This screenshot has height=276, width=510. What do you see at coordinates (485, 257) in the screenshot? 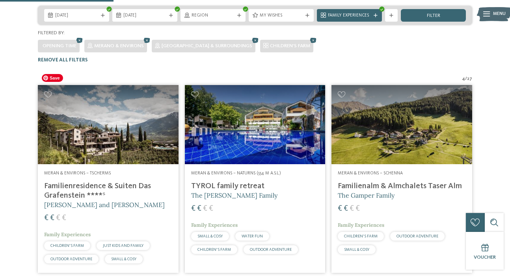
I see `span: Voucher` at bounding box center [485, 257].